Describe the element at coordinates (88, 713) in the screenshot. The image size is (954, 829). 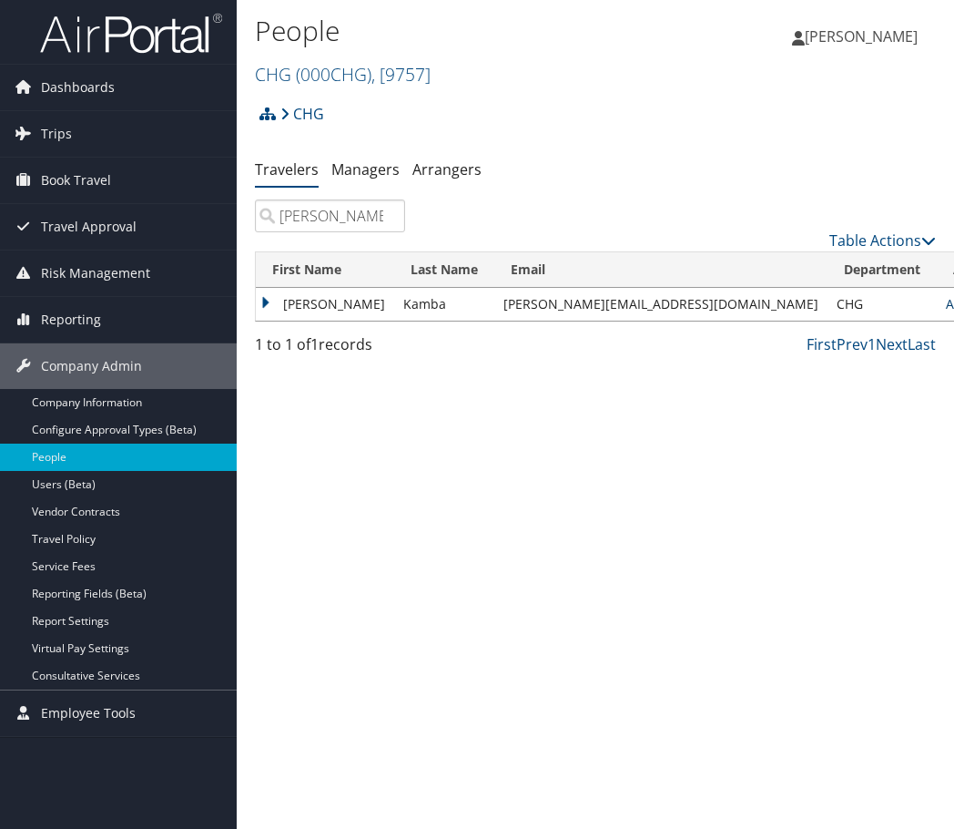
I see `span: Employee Tools` at that location.